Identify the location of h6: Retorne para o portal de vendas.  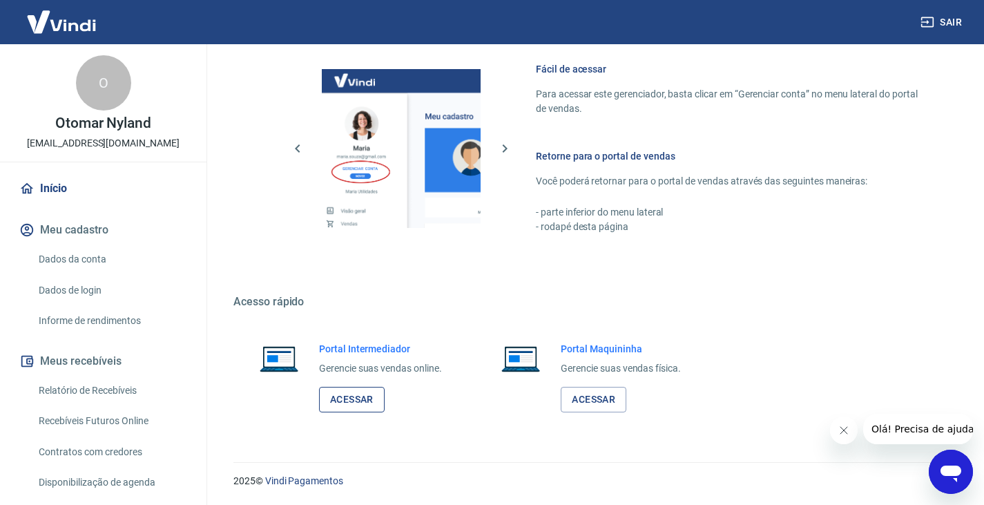
(726, 156).